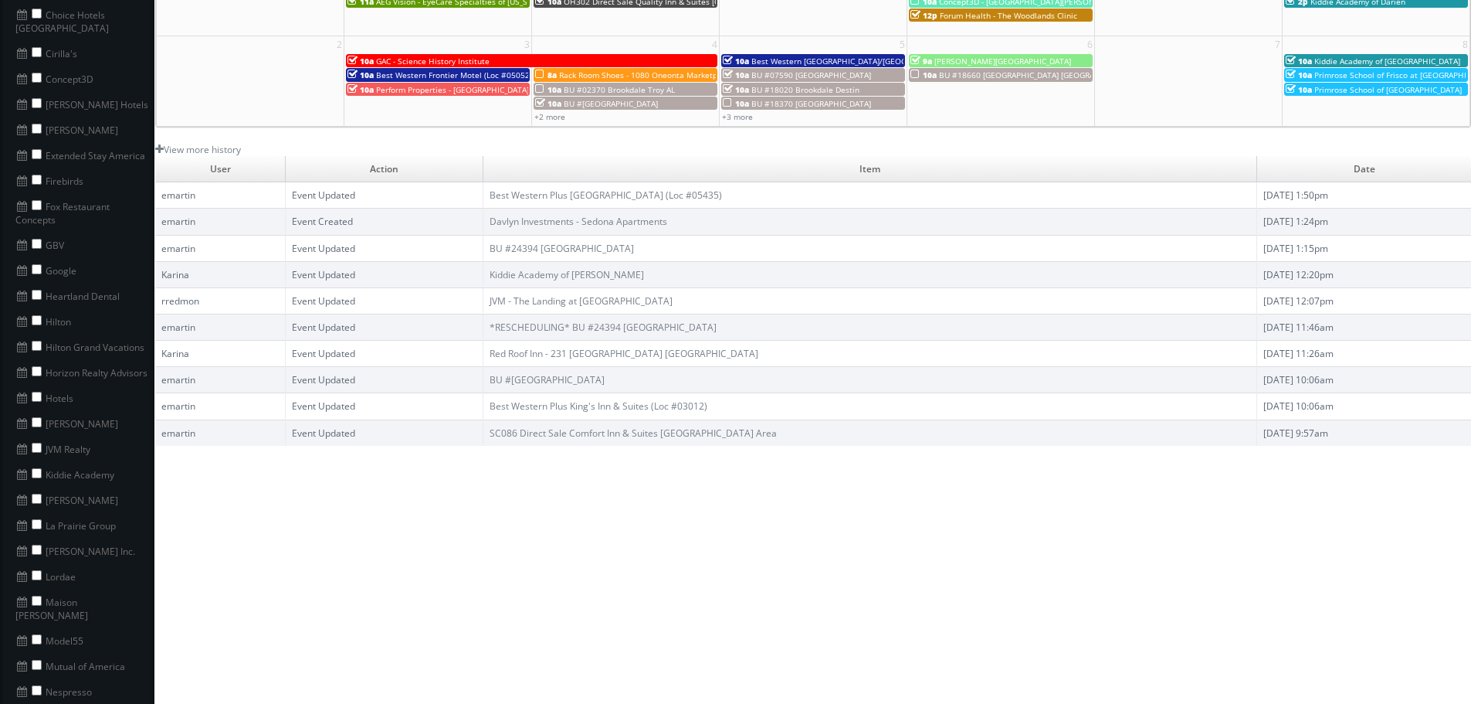 This screenshot has height=704, width=1471. What do you see at coordinates (578, 221) in the screenshot?
I see `a: Davlyn Investments - Sedona Apartments` at bounding box center [578, 221].